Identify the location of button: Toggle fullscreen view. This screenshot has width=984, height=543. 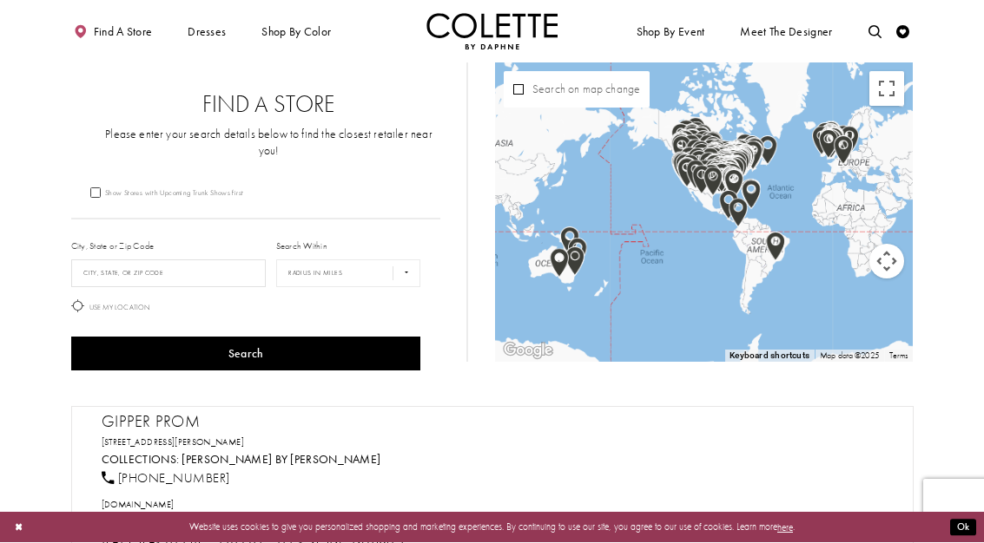
(886, 89).